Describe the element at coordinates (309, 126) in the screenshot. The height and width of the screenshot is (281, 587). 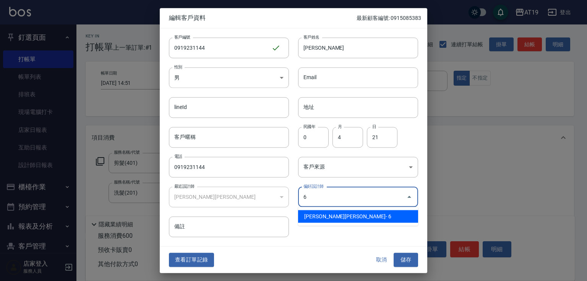
I see `label: 民國年` at that location.